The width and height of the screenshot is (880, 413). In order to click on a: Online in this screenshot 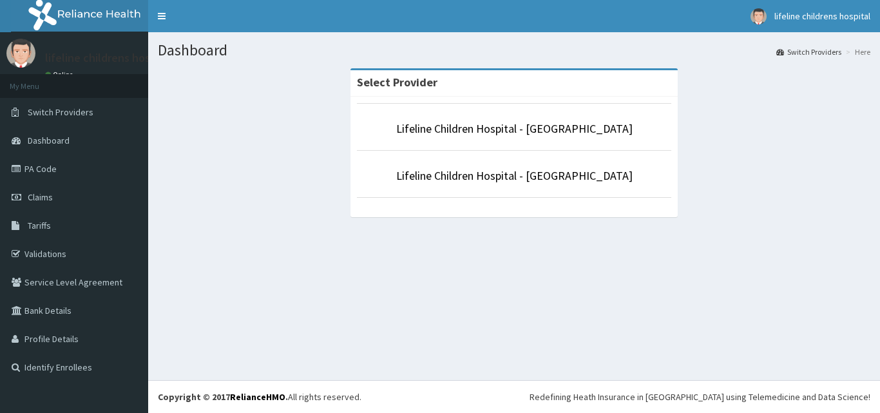, I will do `click(61, 75)`.